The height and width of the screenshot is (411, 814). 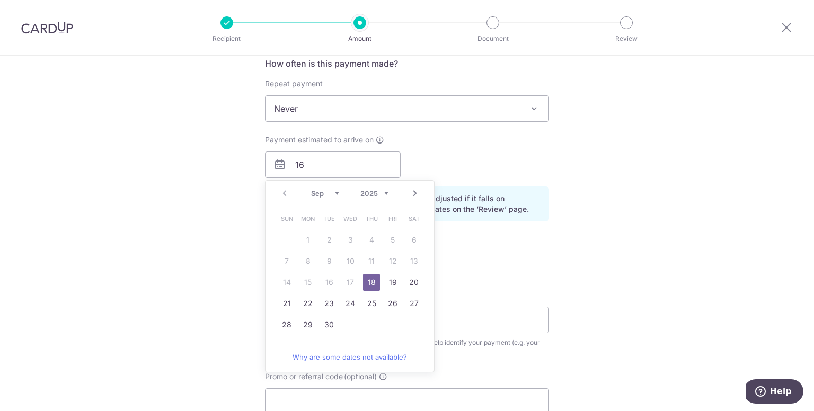 What do you see at coordinates (287, 304) in the screenshot?
I see `a: 21` at bounding box center [287, 304].